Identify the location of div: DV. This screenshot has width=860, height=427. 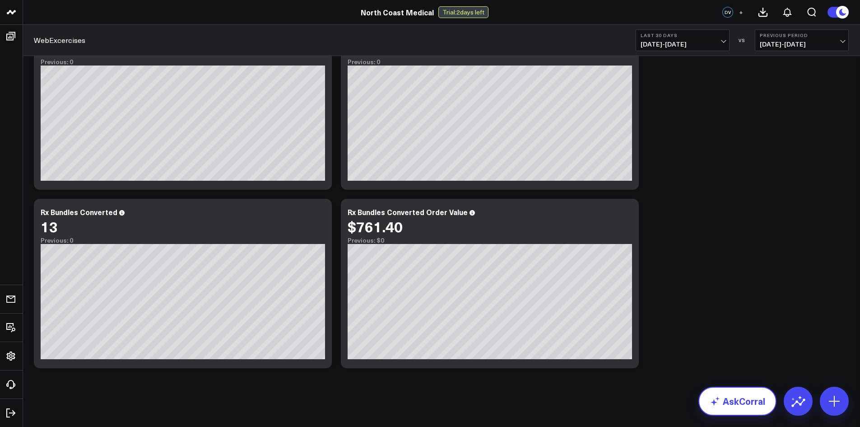
(728, 12).